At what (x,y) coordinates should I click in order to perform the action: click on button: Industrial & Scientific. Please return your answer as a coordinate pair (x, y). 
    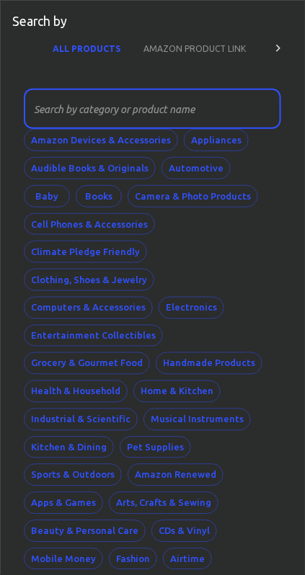
    Looking at the image, I should click on (81, 420).